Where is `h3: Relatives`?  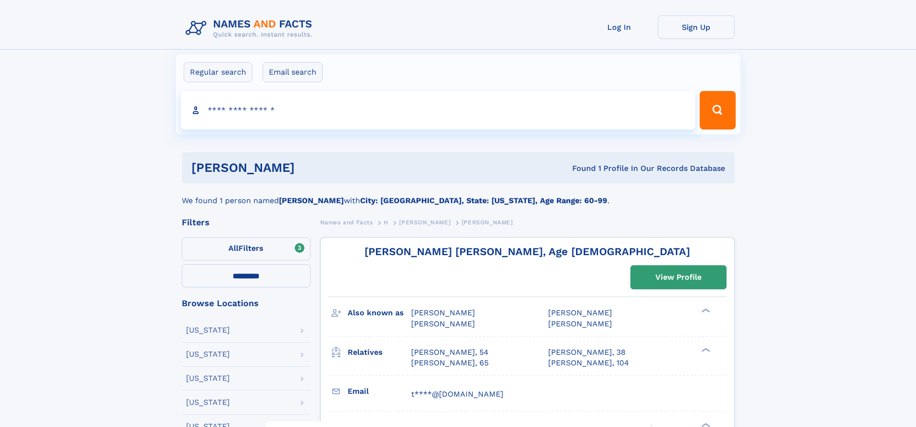 h3: Relatives is located at coordinates (379, 352).